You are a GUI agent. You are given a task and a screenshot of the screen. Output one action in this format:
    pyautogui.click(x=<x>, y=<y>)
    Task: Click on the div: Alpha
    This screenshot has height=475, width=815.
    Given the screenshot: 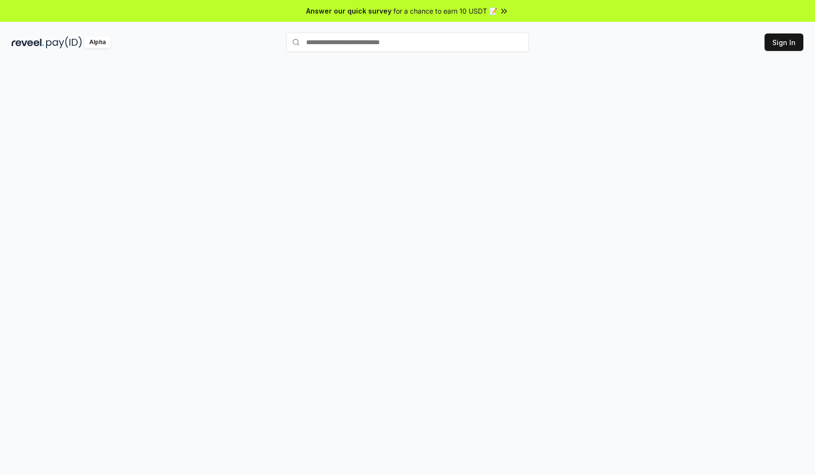 What is the action you would take?
    pyautogui.click(x=97, y=42)
    